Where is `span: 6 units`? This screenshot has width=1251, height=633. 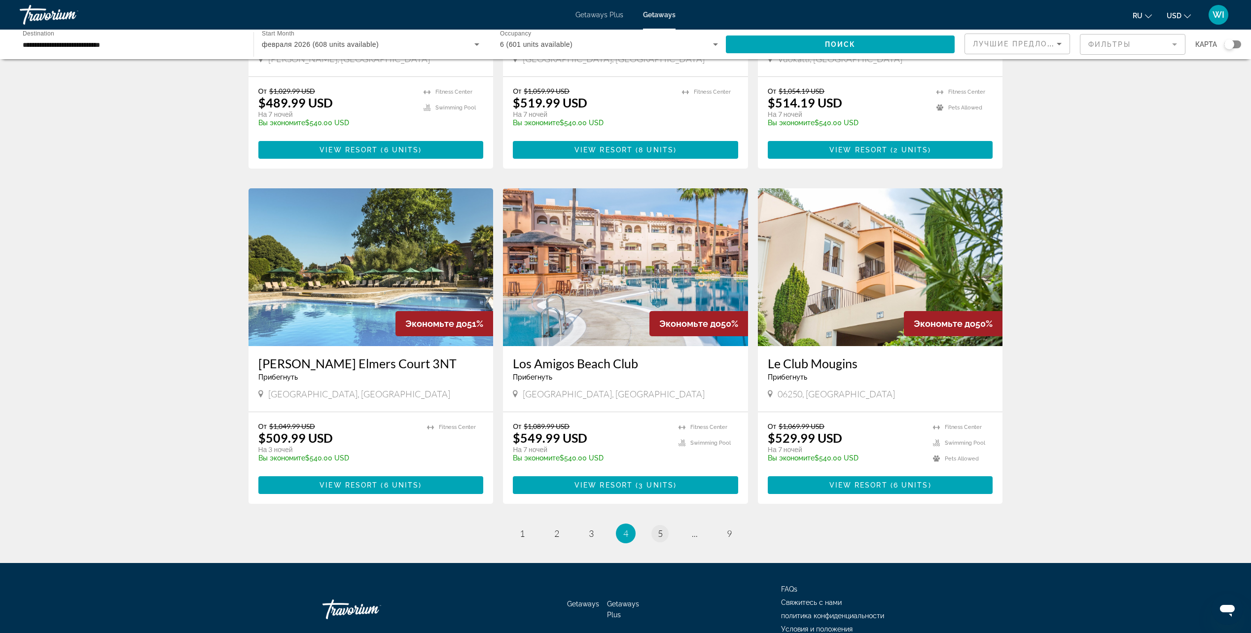
span: 6 units is located at coordinates (911, 485).